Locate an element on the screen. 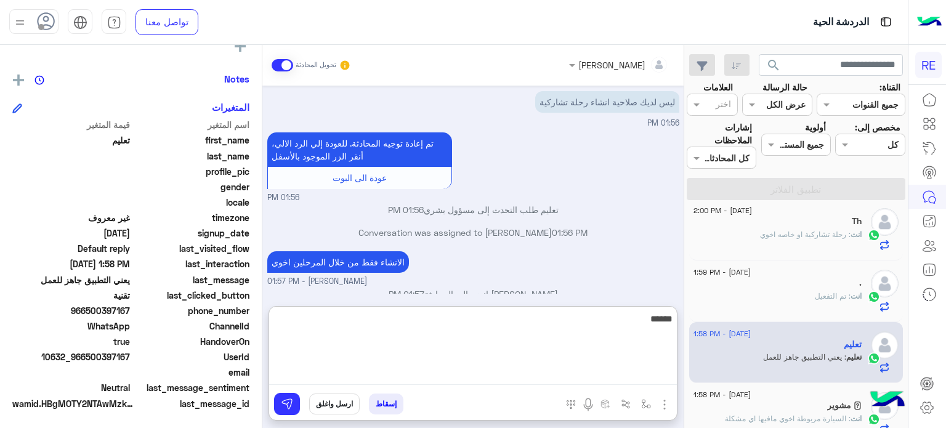  span: UserId is located at coordinates (191, 356).